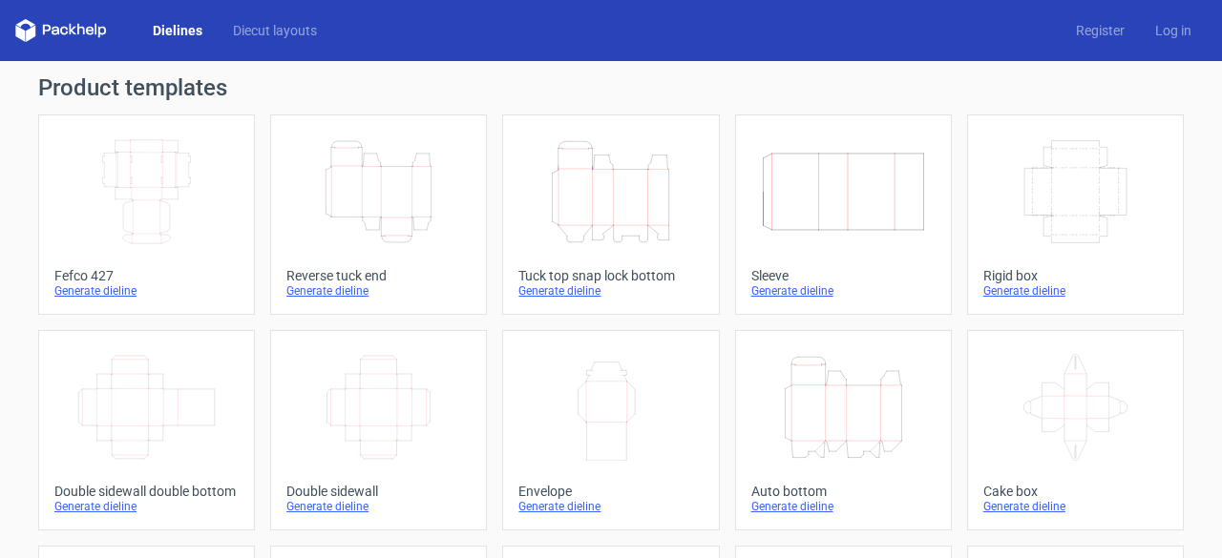 The width and height of the screenshot is (1222, 558). Describe the element at coordinates (178, 31) in the screenshot. I see `a: Dielines` at that location.